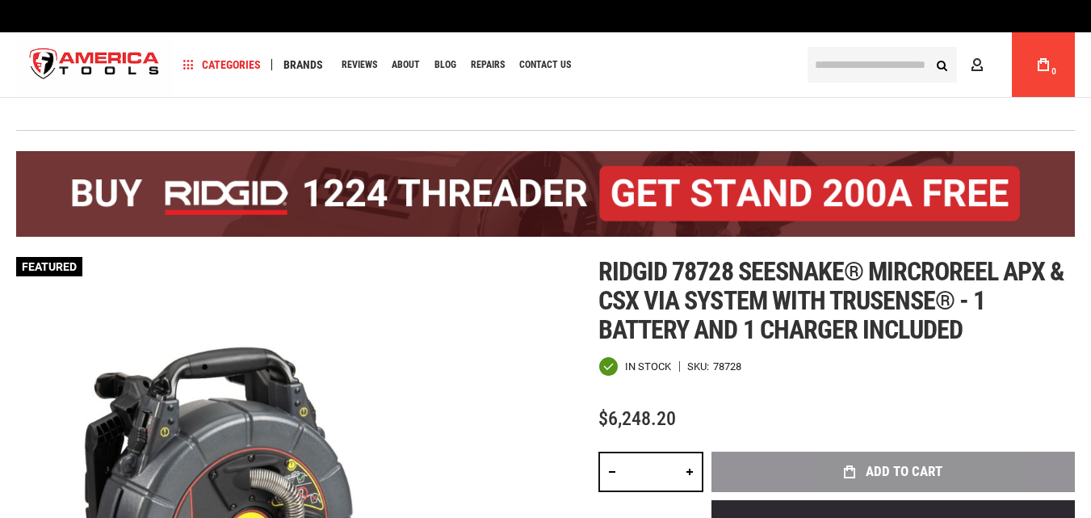 This screenshot has width=1091, height=518. What do you see at coordinates (1044, 65) in the screenshot?
I see `a: 0` at bounding box center [1044, 65].